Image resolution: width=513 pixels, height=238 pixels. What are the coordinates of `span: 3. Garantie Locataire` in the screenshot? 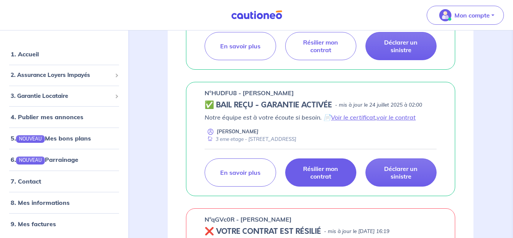 It's located at (61, 95).